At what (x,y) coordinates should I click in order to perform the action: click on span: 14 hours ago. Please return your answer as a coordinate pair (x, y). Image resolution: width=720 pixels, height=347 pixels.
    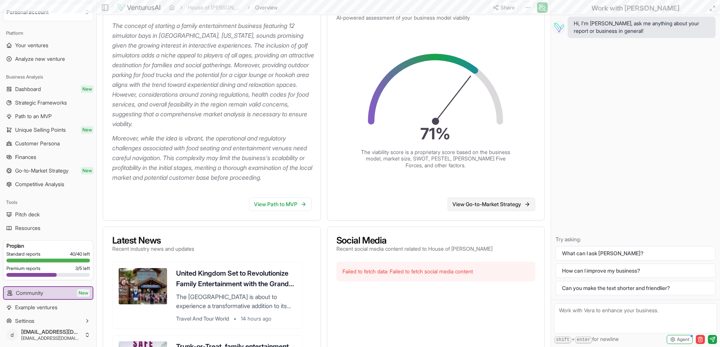
    Looking at the image, I should click on (256, 319).